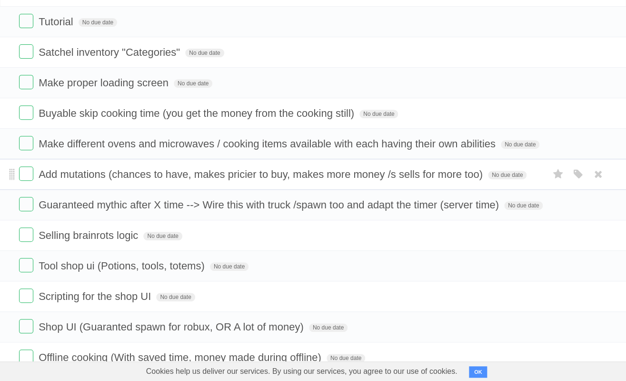  I want to click on label: Star task, so click(558, 174).